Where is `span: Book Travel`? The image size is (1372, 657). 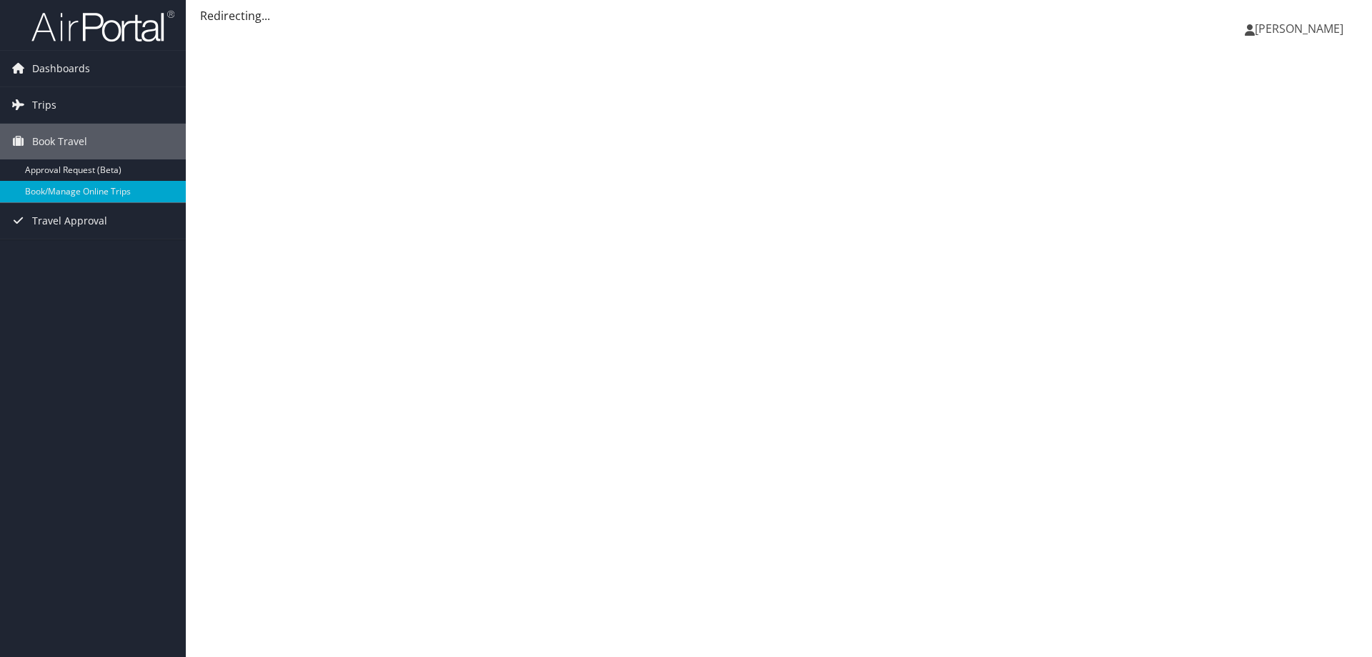 span: Book Travel is located at coordinates (59, 141).